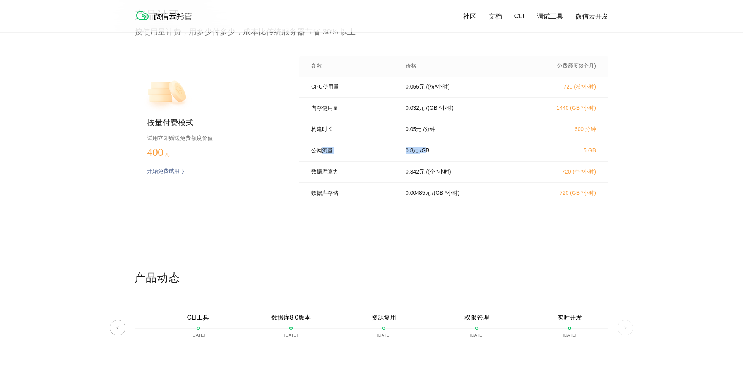  What do you see at coordinates (353, 151) in the screenshot?
I see `p: 公网流量` at bounding box center [353, 151].